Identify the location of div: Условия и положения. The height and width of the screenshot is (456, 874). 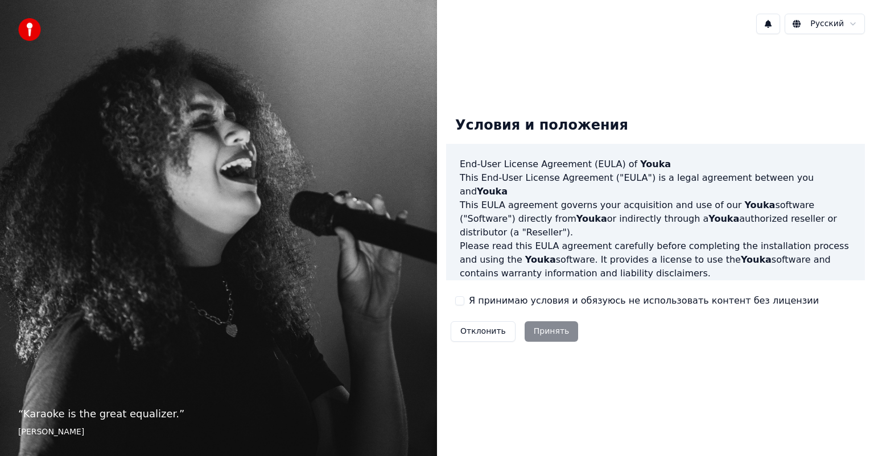
(542, 126).